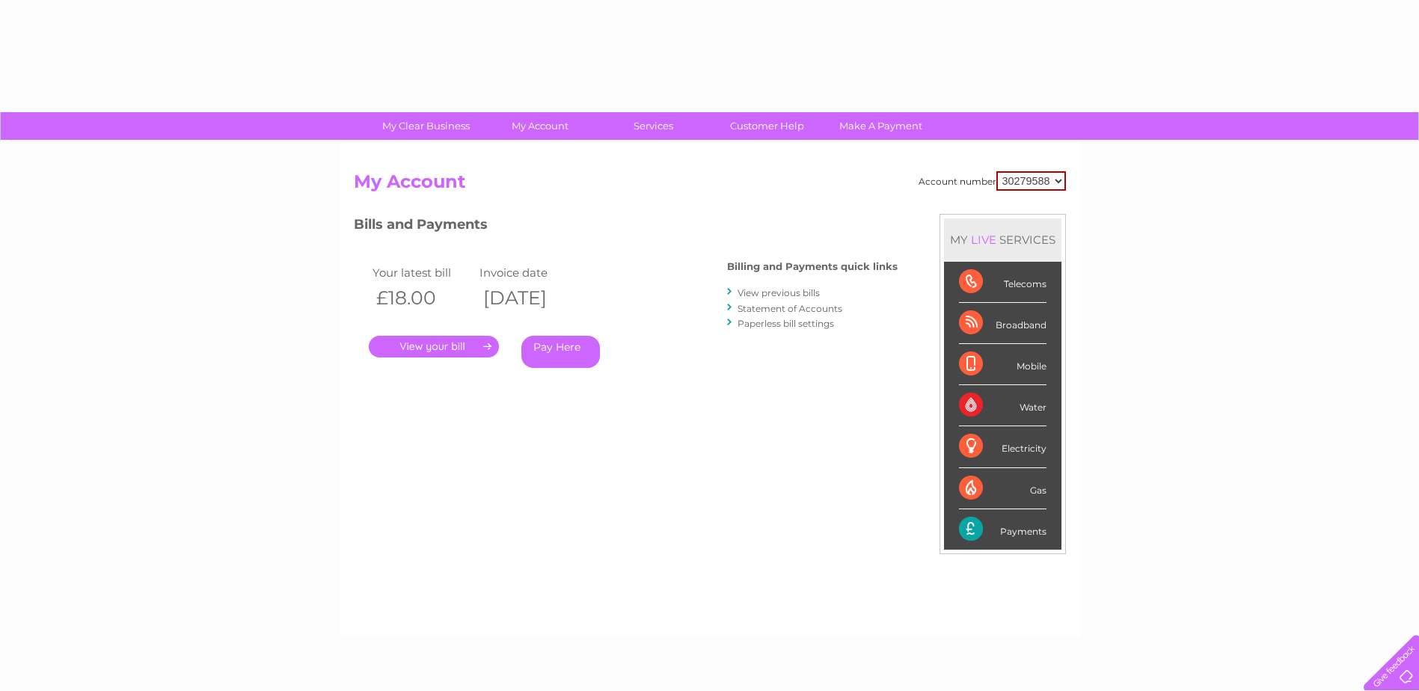 This screenshot has height=691, width=1419. What do you see at coordinates (812, 266) in the screenshot?
I see `h4: Billing and Payments quick links` at bounding box center [812, 266].